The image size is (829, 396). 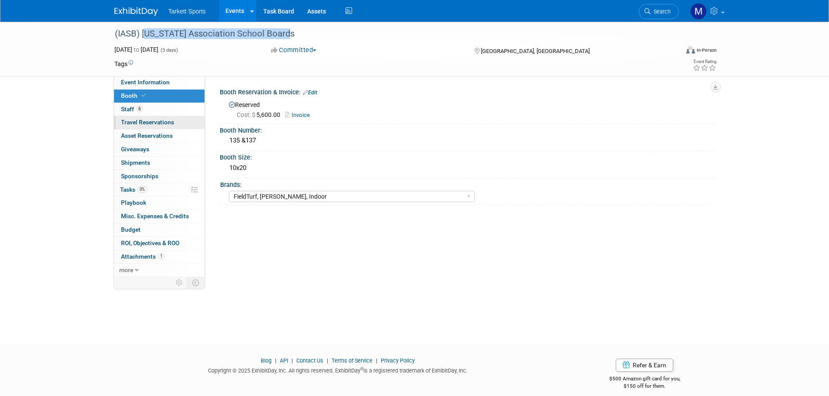 I want to click on a: Event Information, so click(x=159, y=83).